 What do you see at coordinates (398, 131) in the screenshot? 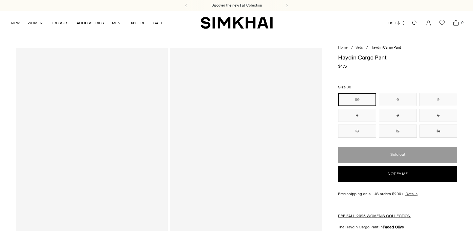
I see `button: 12` at bounding box center [398, 131].